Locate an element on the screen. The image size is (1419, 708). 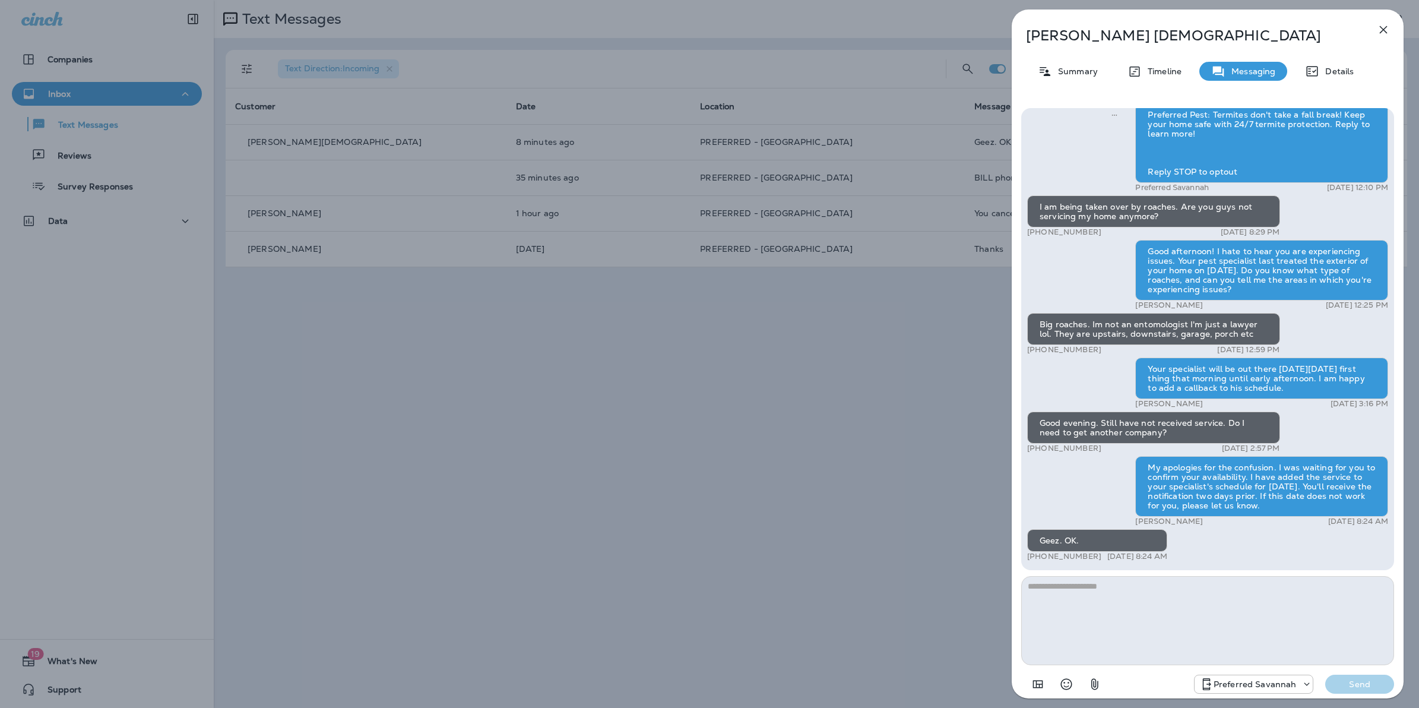
p: Details is located at coordinates (1337, 71).